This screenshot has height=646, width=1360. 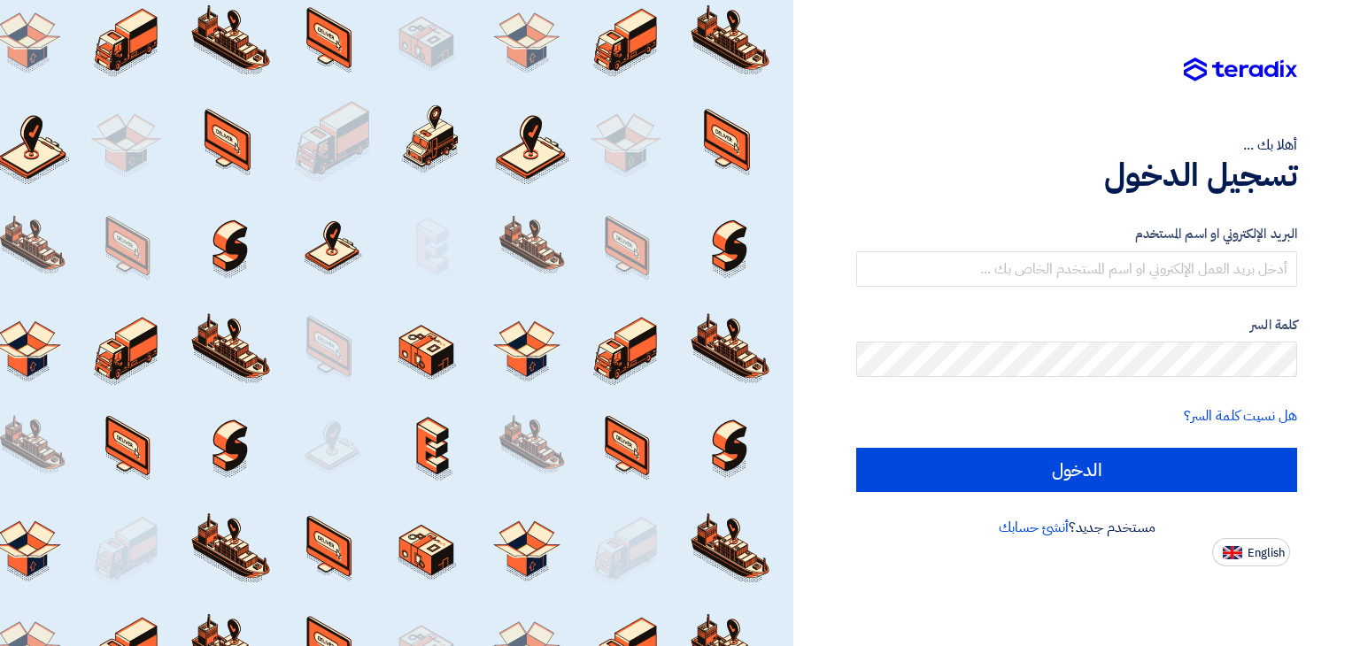 What do you see at coordinates (1033, 528) in the screenshot?
I see `a: أنشئ حسابك` at bounding box center [1033, 528].